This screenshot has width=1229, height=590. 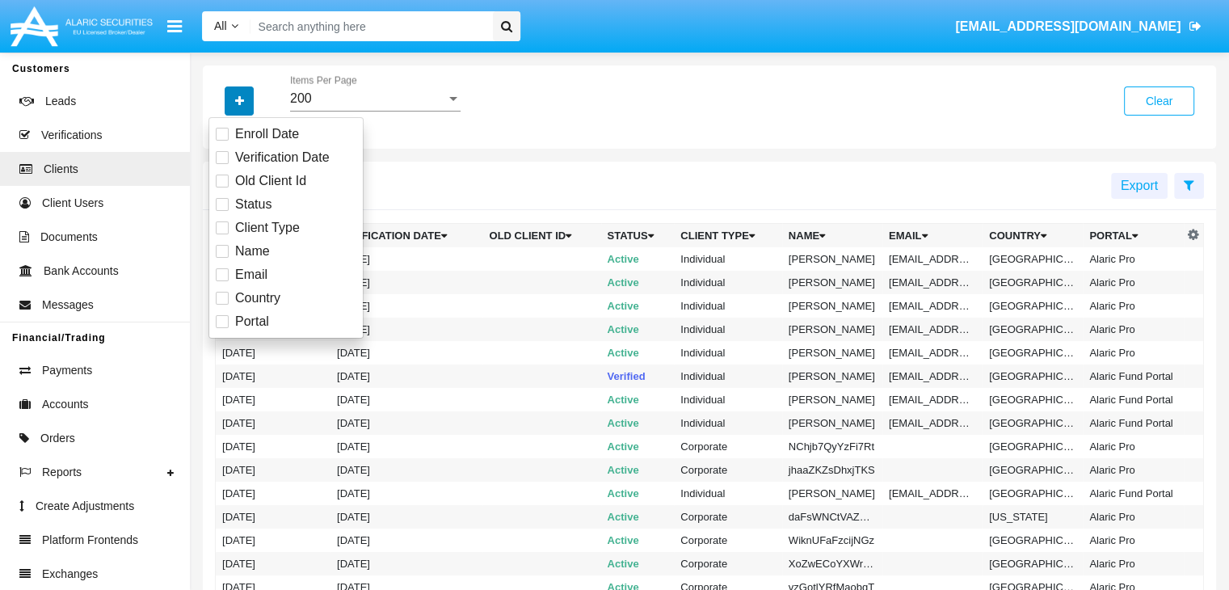 I want to click on span: All, so click(x=221, y=26).